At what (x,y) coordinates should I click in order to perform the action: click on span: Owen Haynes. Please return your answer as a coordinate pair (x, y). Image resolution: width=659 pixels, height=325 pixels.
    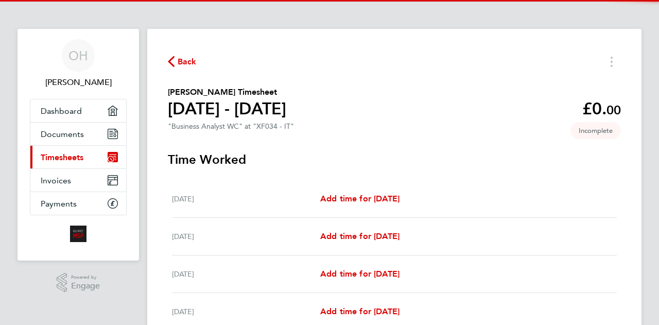
    Looking at the image, I should click on (78, 82).